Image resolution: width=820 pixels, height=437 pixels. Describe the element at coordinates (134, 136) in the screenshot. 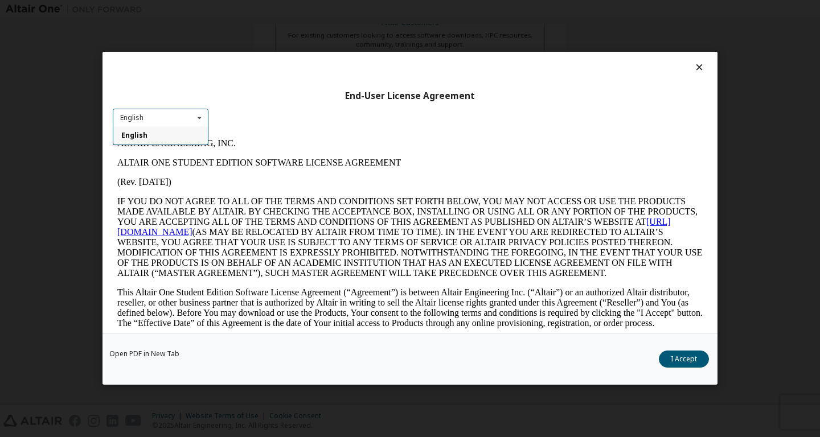

I see `span: English` at that location.